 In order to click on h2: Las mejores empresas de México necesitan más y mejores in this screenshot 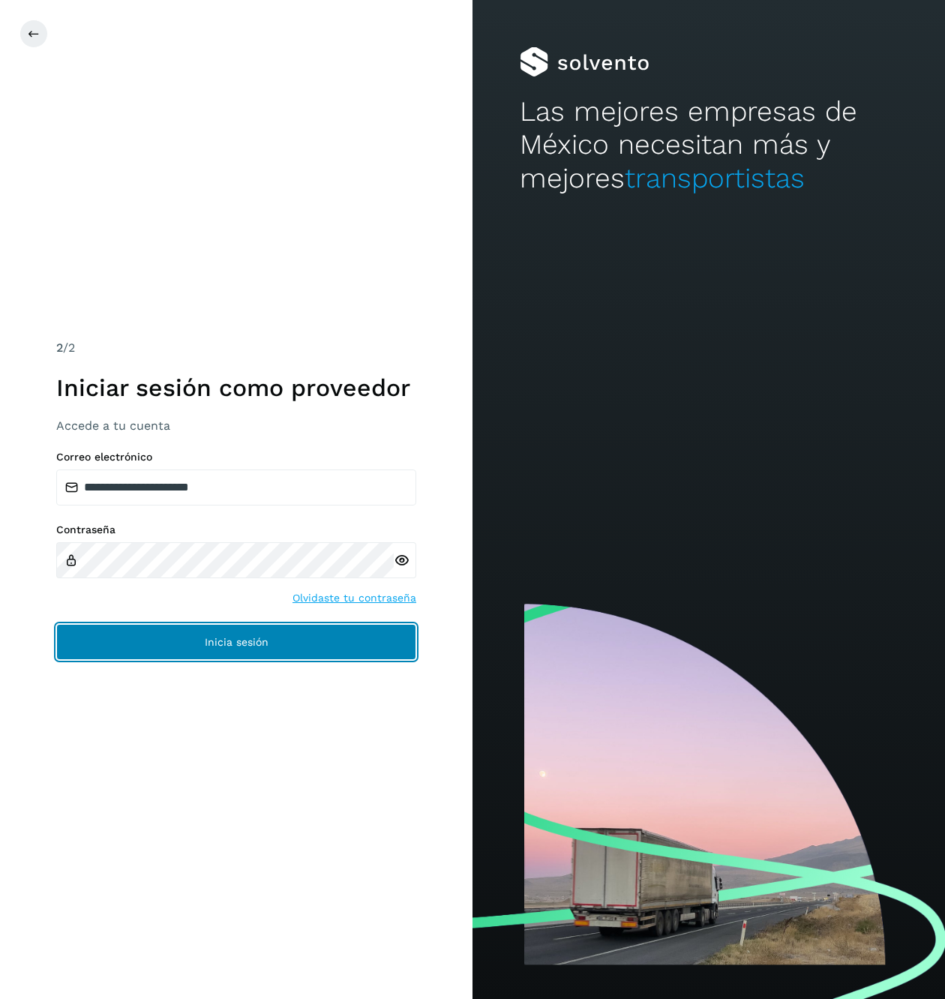, I will do `click(708, 145)`.